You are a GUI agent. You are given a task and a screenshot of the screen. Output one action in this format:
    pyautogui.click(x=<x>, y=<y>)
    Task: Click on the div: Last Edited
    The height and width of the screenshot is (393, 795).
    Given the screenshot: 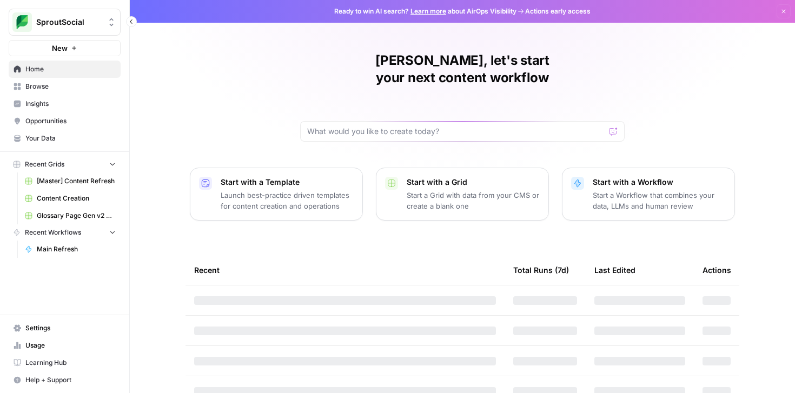 What is the action you would take?
    pyautogui.click(x=615, y=270)
    